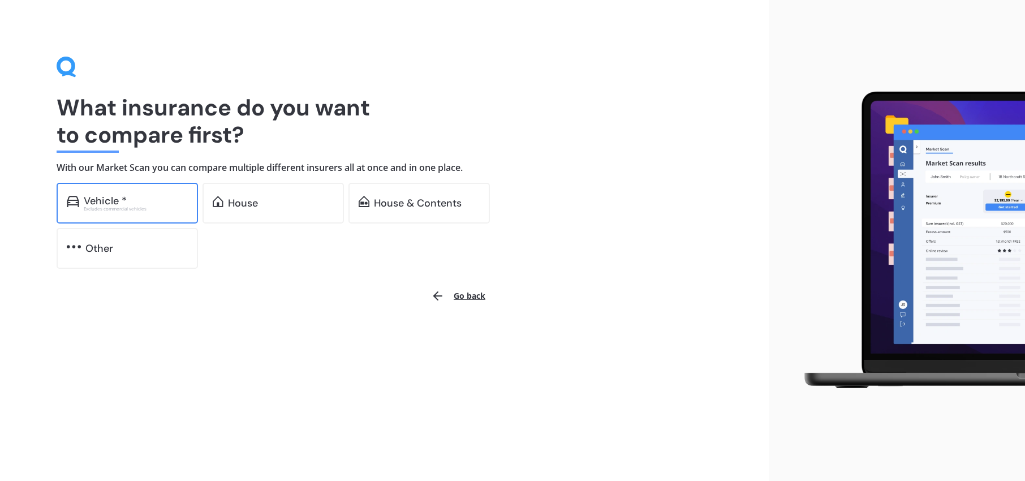 This screenshot has width=1025, height=481. I want to click on div: House, so click(243, 203).